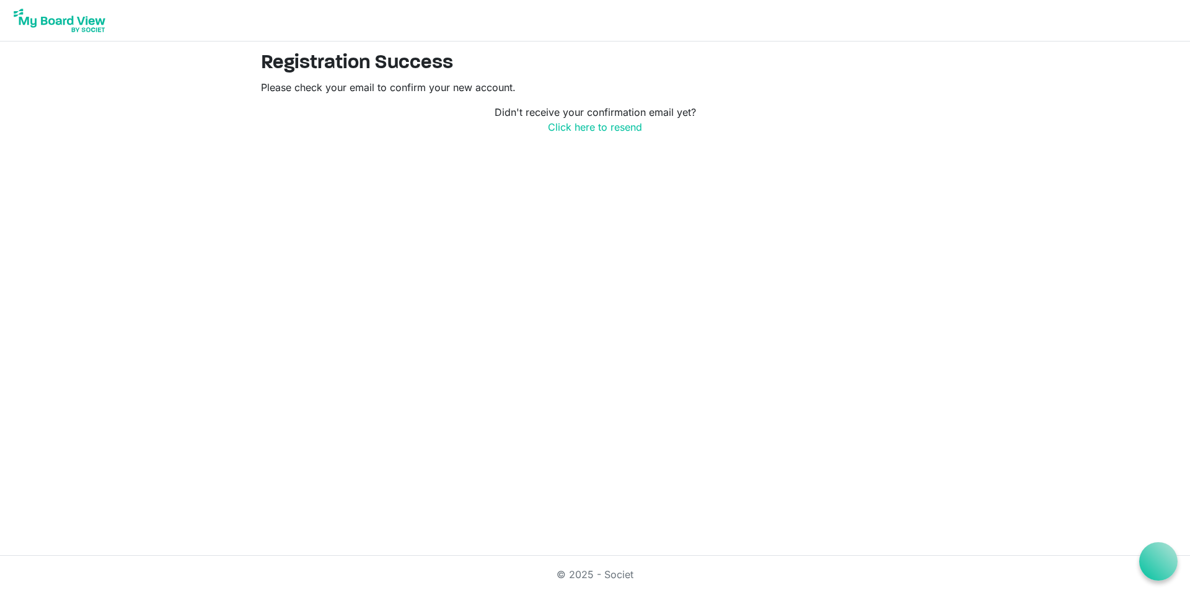 Image resolution: width=1190 pixels, height=593 pixels. Describe the element at coordinates (595, 575) in the screenshot. I see `a: © 2025 - Societ` at that location.